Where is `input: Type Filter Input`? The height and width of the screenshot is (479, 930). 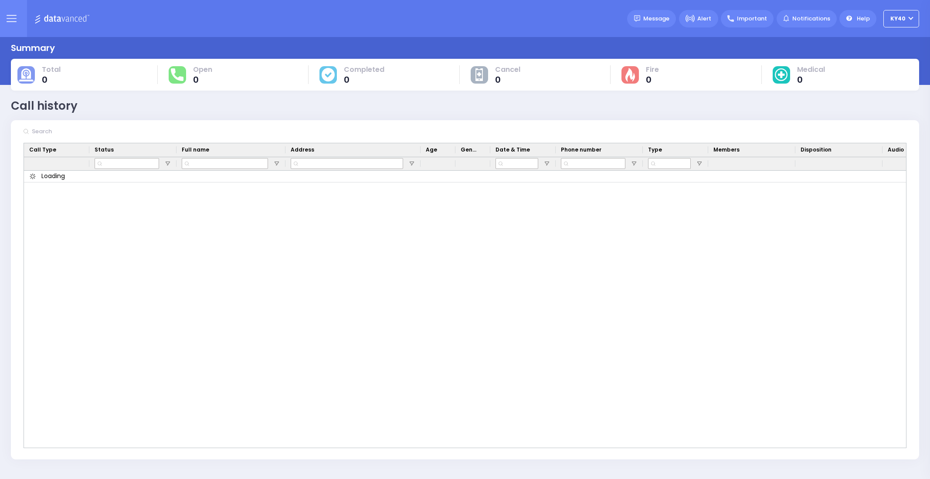 input: Type Filter Input is located at coordinates (669, 163).